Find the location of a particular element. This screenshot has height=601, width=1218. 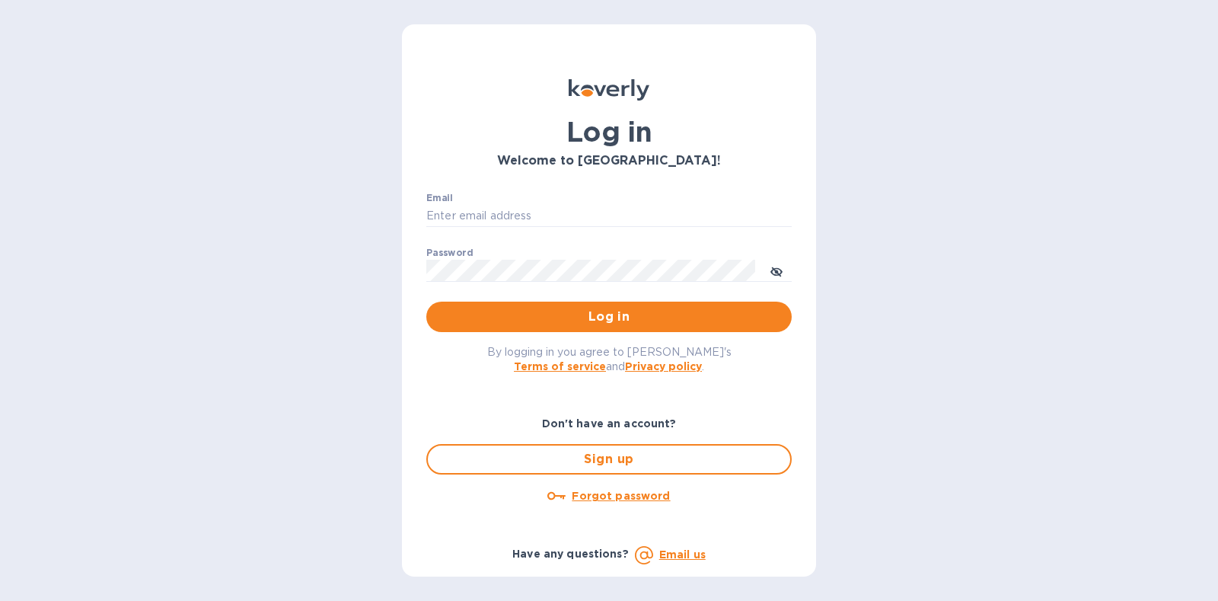

b: Have any questions? is located at coordinates (570, 554).